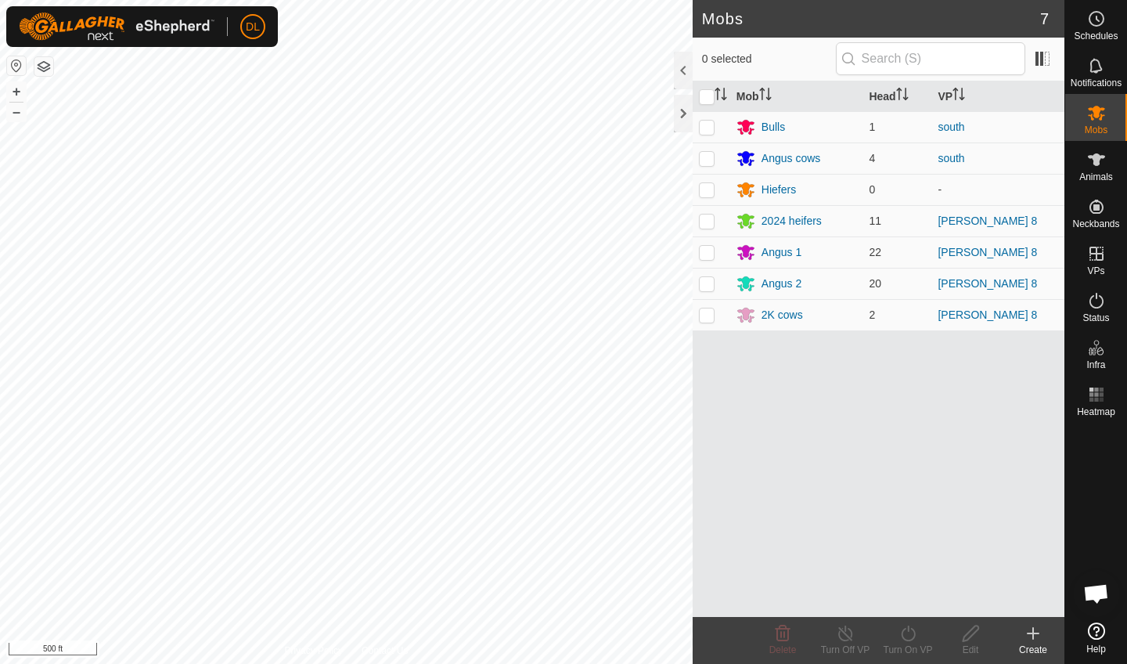  What do you see at coordinates (931, 59) in the screenshot?
I see `input: Search (S)` at bounding box center [931, 59].